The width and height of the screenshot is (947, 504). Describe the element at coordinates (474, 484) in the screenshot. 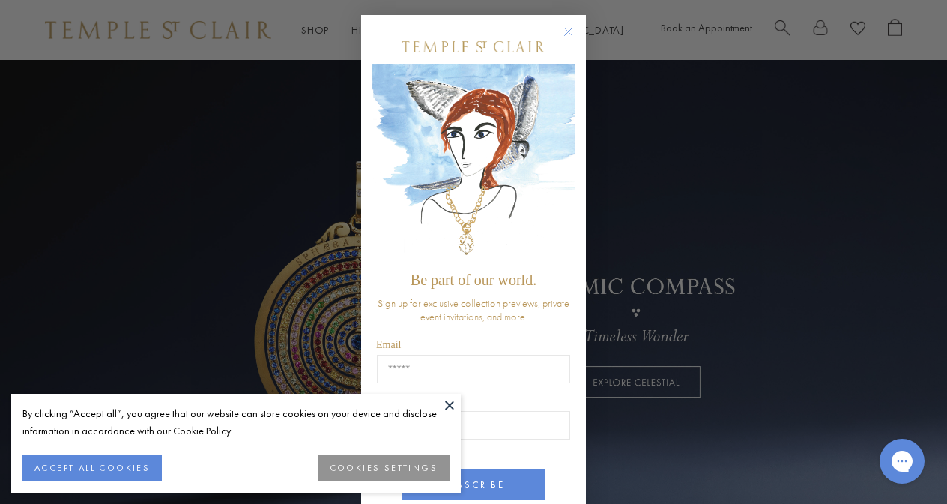

I see `button: SUBSCRIBE` at that location.